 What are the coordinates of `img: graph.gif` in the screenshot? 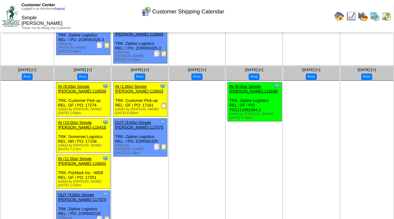 It's located at (363, 16).